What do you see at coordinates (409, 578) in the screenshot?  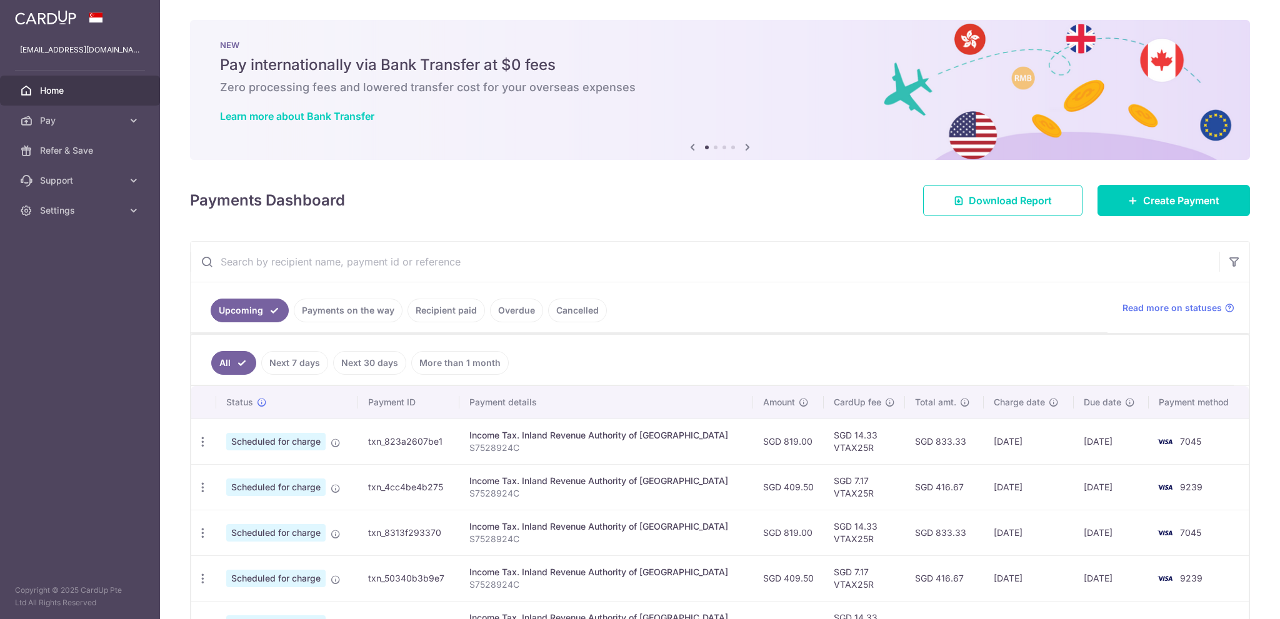 I see `td: txn_50340b3b9e7` at bounding box center [409, 578].